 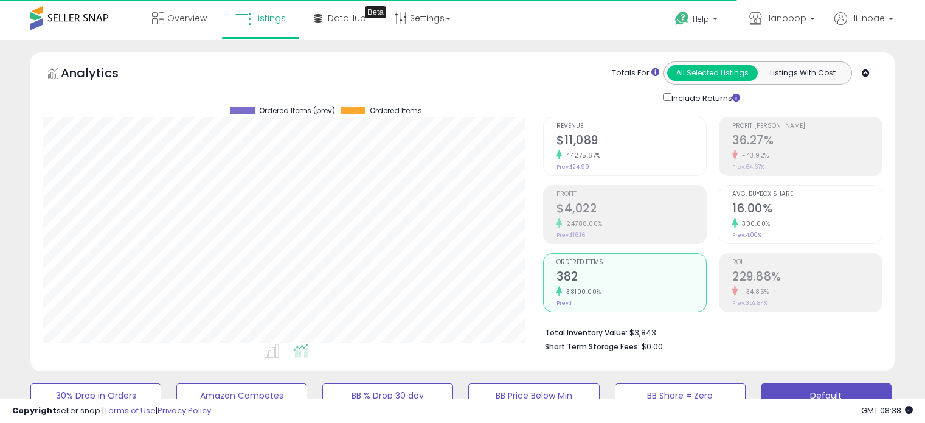 What do you see at coordinates (111, 411) in the screenshot?
I see `div: seller snap | |` at bounding box center [111, 411].